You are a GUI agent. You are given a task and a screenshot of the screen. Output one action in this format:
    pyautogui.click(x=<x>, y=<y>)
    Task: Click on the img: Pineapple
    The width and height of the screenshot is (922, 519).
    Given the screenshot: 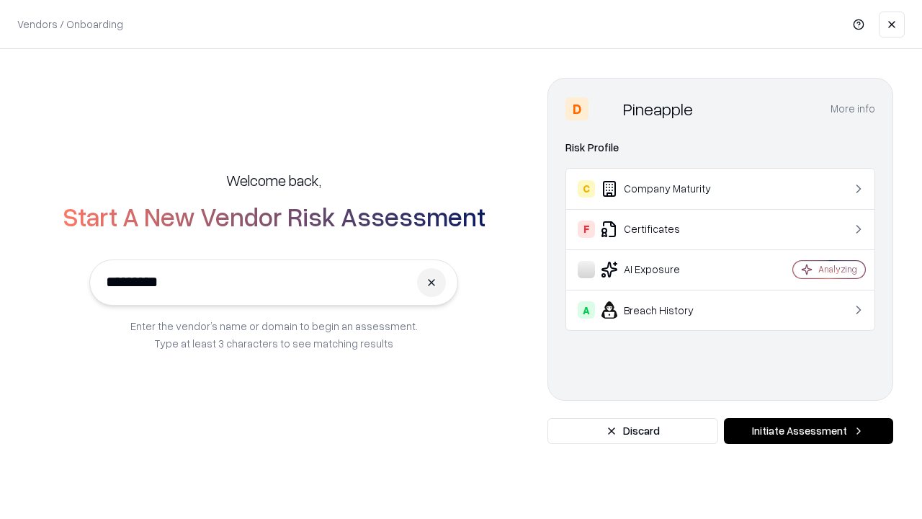 What is the action you would take?
    pyautogui.click(x=606, y=109)
    